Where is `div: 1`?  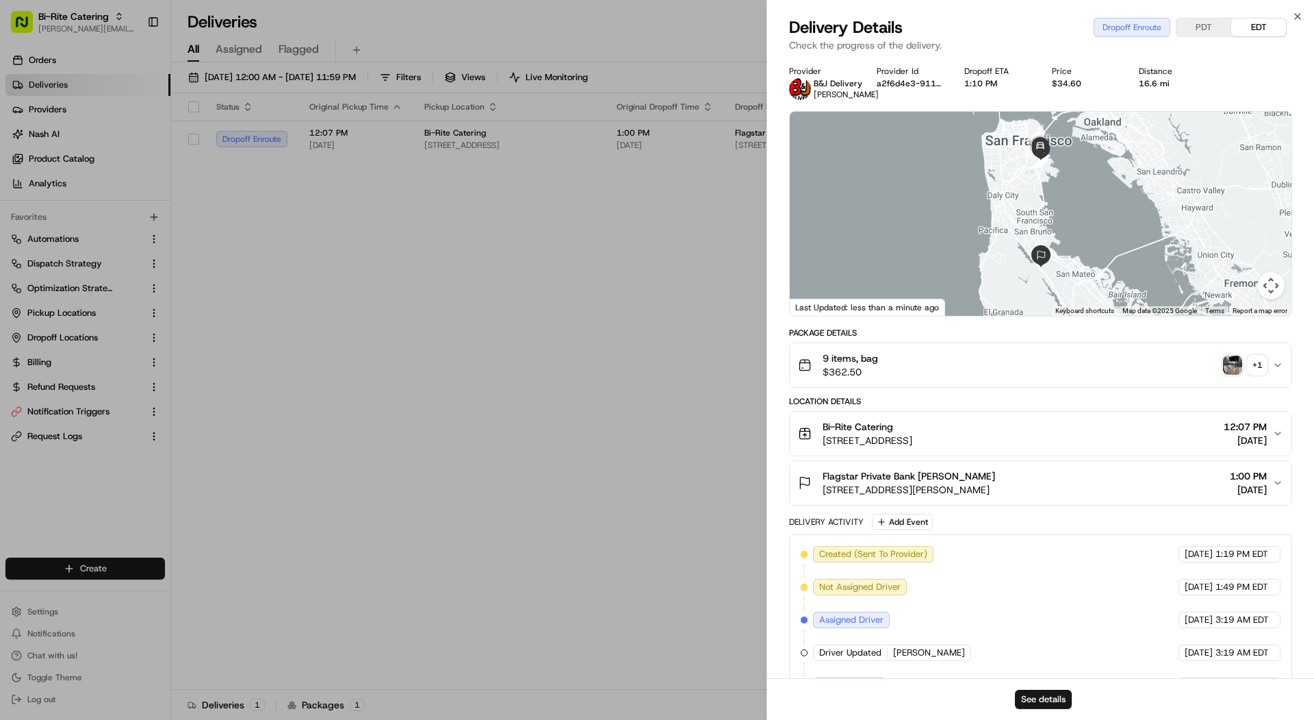
div: 1 is located at coordinates (1036, 132).